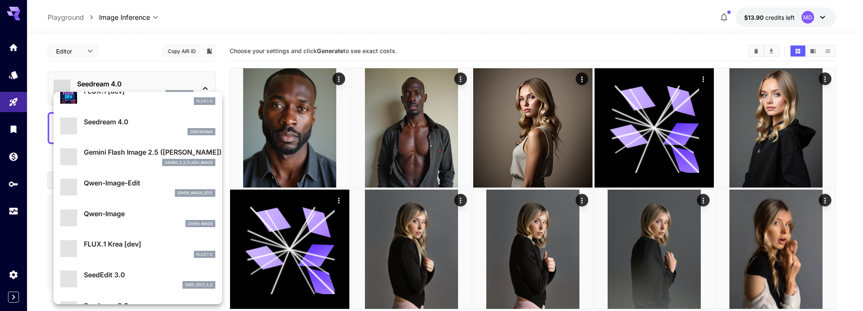 The image size is (863, 311). I want to click on p: FLUX.1 Krea [dev], so click(150, 244).